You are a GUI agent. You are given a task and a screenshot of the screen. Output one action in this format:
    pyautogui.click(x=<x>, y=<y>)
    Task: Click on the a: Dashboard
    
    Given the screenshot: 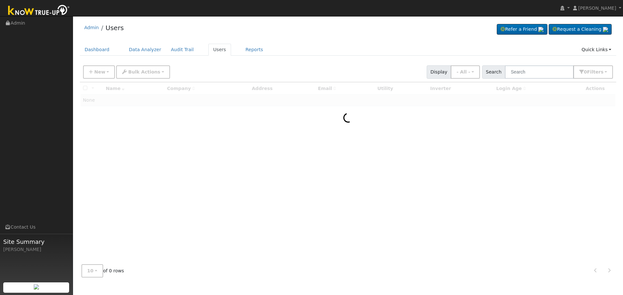 What is the action you would take?
    pyautogui.click(x=97, y=50)
    